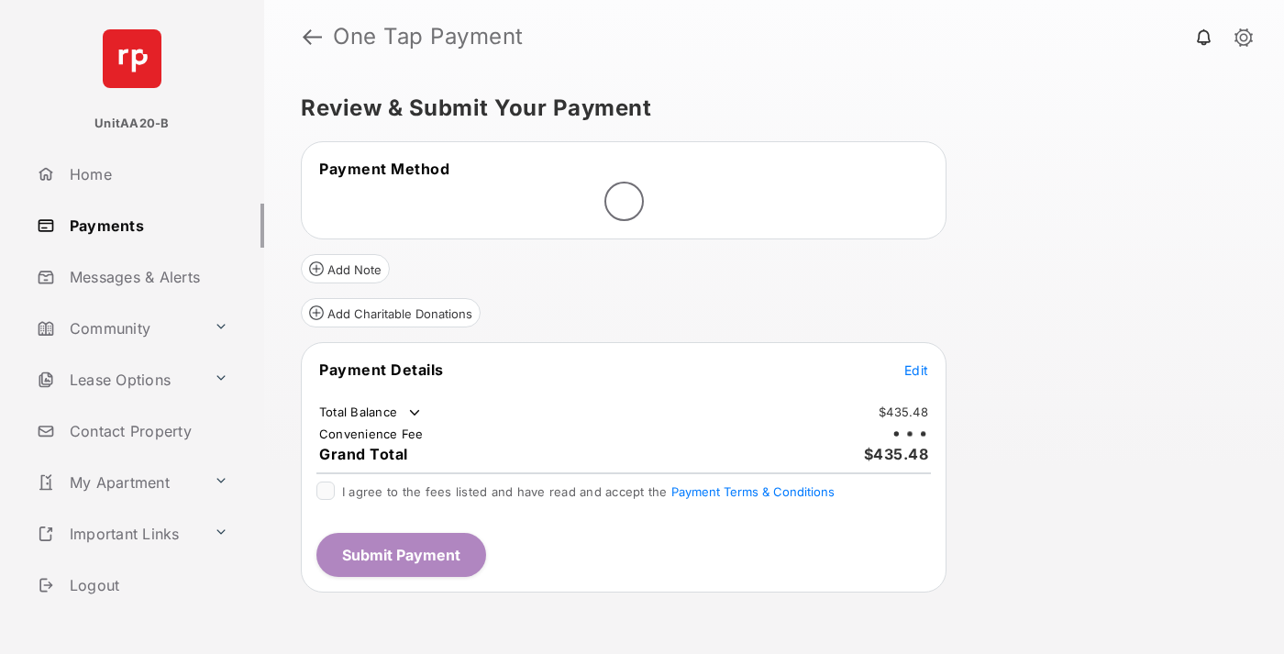 The height and width of the screenshot is (654, 1284). Describe the element at coordinates (916, 369) in the screenshot. I see `button: Edit` at that location.